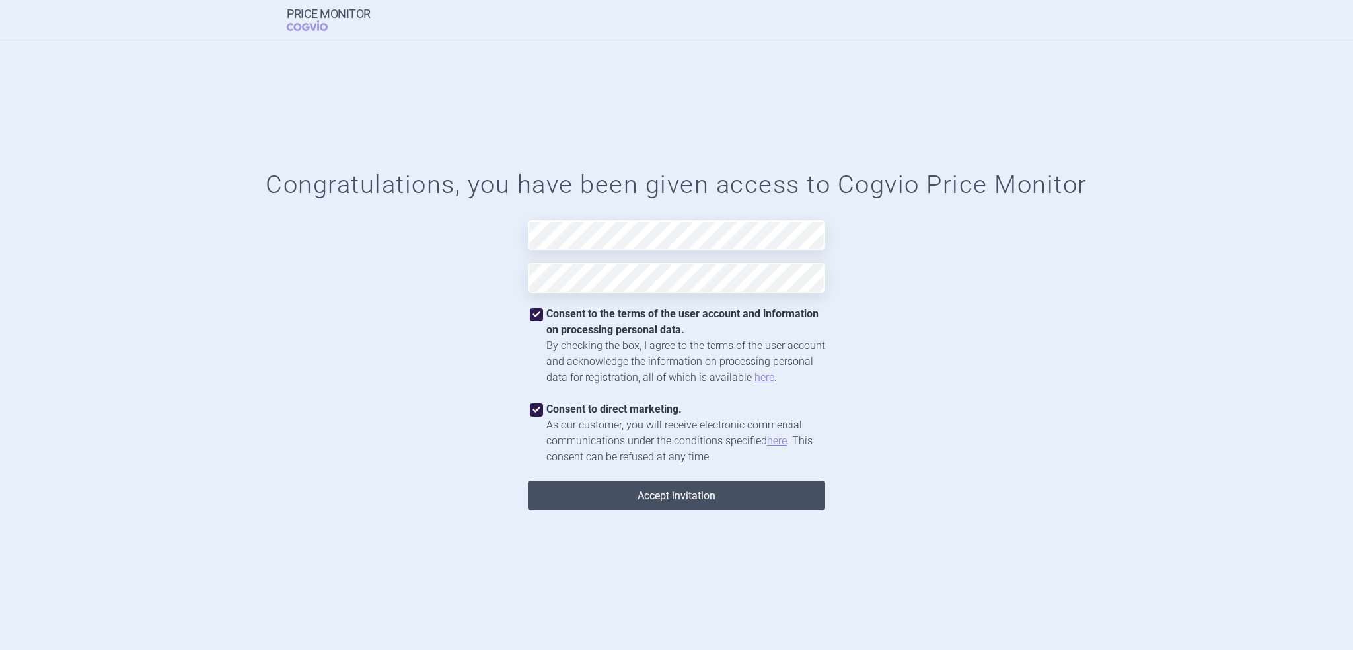  I want to click on div: By checking the box, I agree to the terms of the user account and acknowledge the information on ..., so click(686, 361).